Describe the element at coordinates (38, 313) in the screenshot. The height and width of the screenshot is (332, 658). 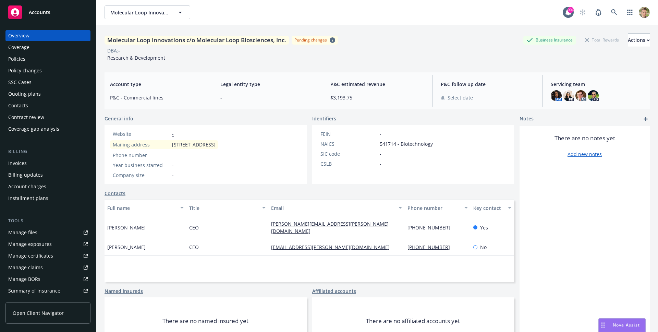
I see `span: Open Client Navigator` at that location.